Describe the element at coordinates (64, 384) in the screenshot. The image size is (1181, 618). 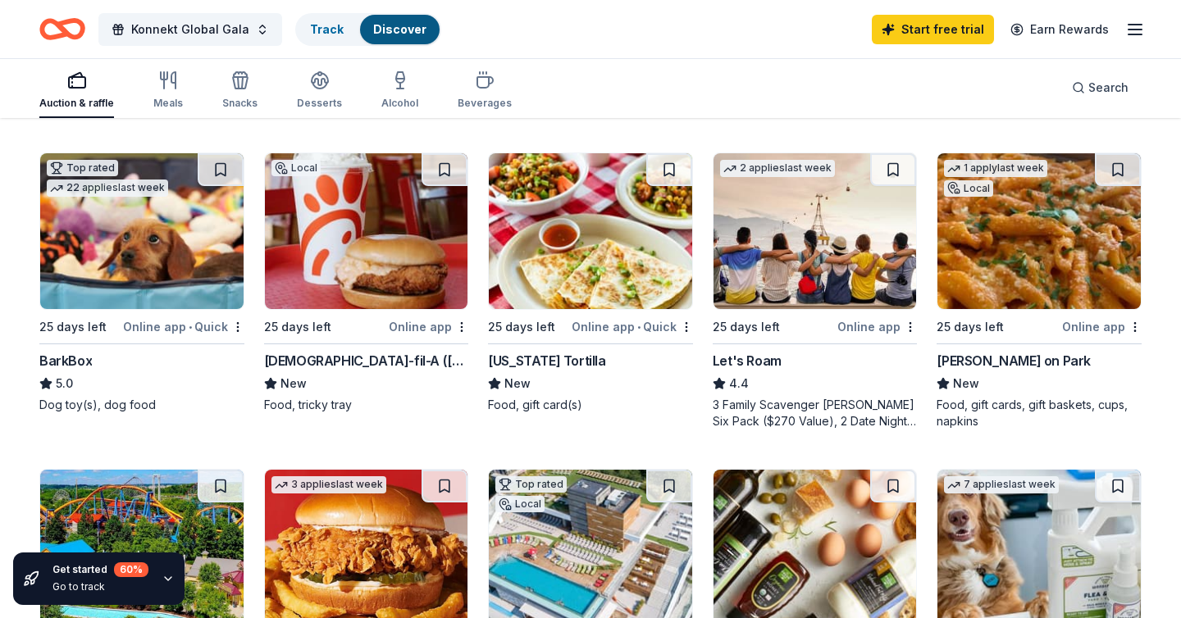
I see `span: 5.0` at that location.